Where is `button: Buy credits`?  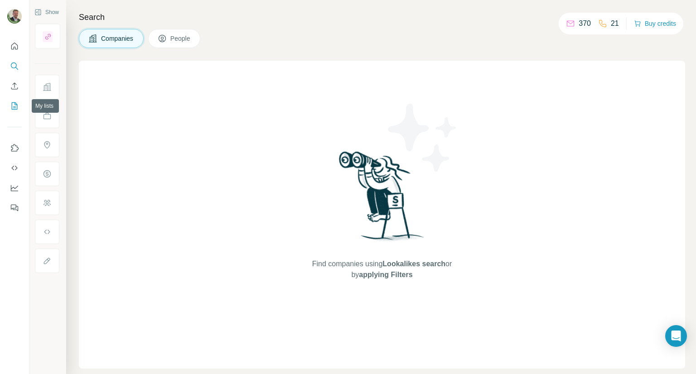 button: Buy credits is located at coordinates (655, 24).